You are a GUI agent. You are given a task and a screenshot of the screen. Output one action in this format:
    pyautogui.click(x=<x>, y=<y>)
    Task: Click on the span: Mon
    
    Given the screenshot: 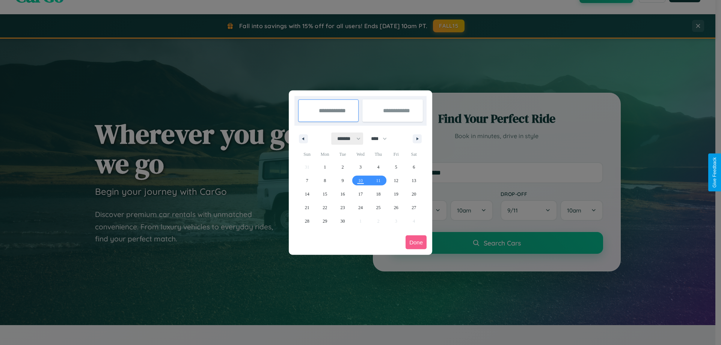 What is the action you would take?
    pyautogui.click(x=325, y=154)
    